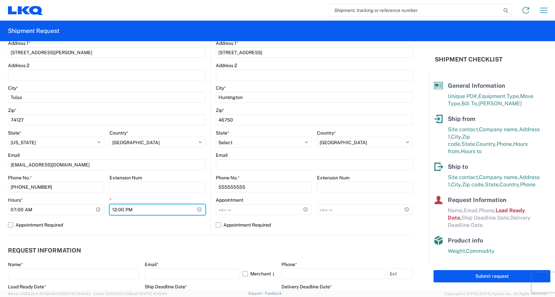 This screenshot has height=297, width=555. What do you see at coordinates (44, 250) in the screenshot?
I see `h2: Request Information` at bounding box center [44, 250].